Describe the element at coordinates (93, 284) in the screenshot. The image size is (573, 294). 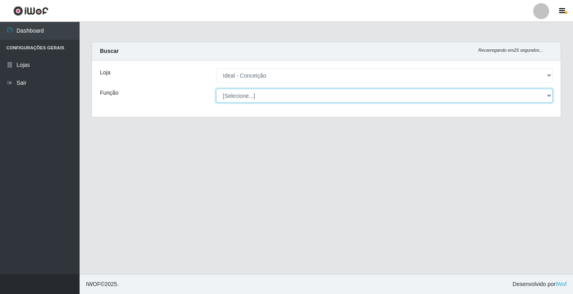
I see `span: IWOF` at that location.